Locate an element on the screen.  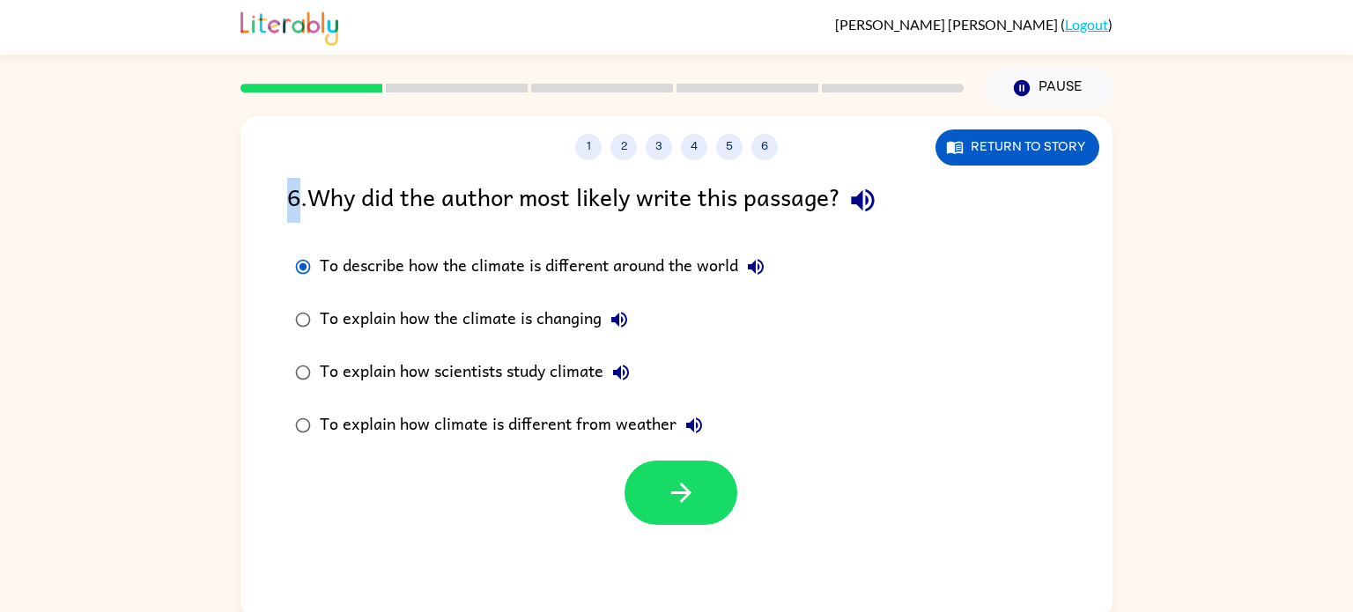
div: To explain how the climate is changing is located at coordinates (478, 320).